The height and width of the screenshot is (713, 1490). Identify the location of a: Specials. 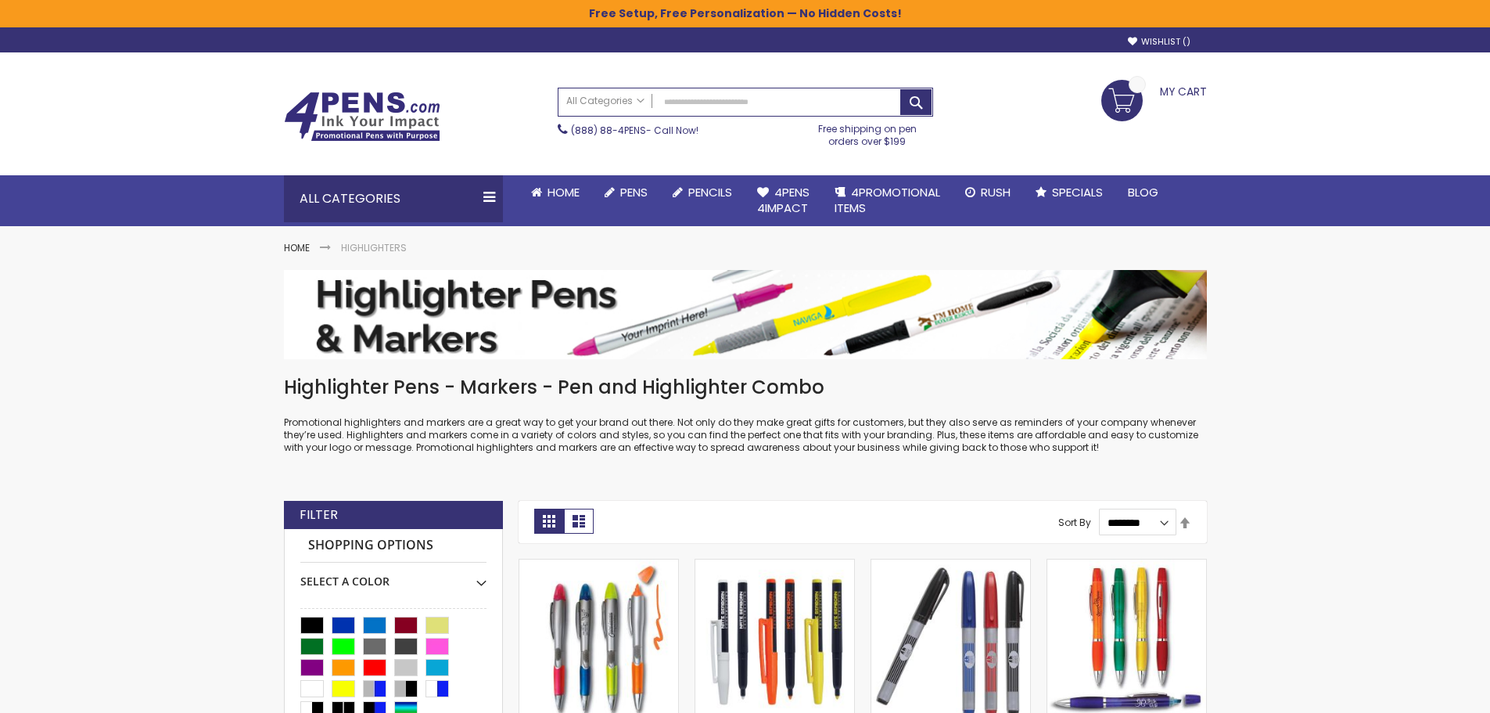
(1069, 192).